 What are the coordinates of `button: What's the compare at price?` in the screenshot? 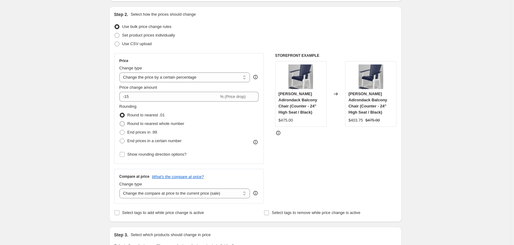 It's located at (178, 177).